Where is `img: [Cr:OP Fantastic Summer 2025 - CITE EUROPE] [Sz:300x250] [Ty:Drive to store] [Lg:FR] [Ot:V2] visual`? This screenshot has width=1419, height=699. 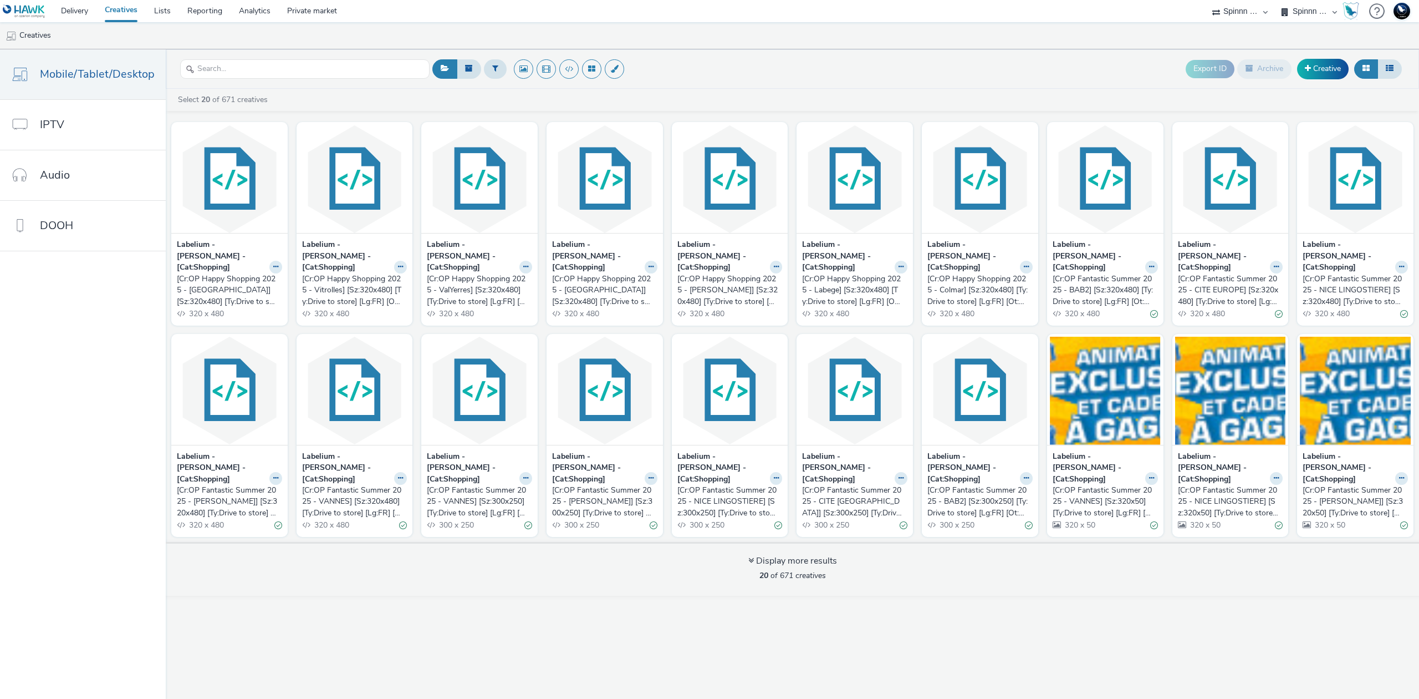
img: [Cr:OP Fantastic Summer 2025 - CITE EUROPE] [Sz:300x250] [Ty:Drive to store] [Lg:FR] [Ot:V2] visual is located at coordinates (855, 390).